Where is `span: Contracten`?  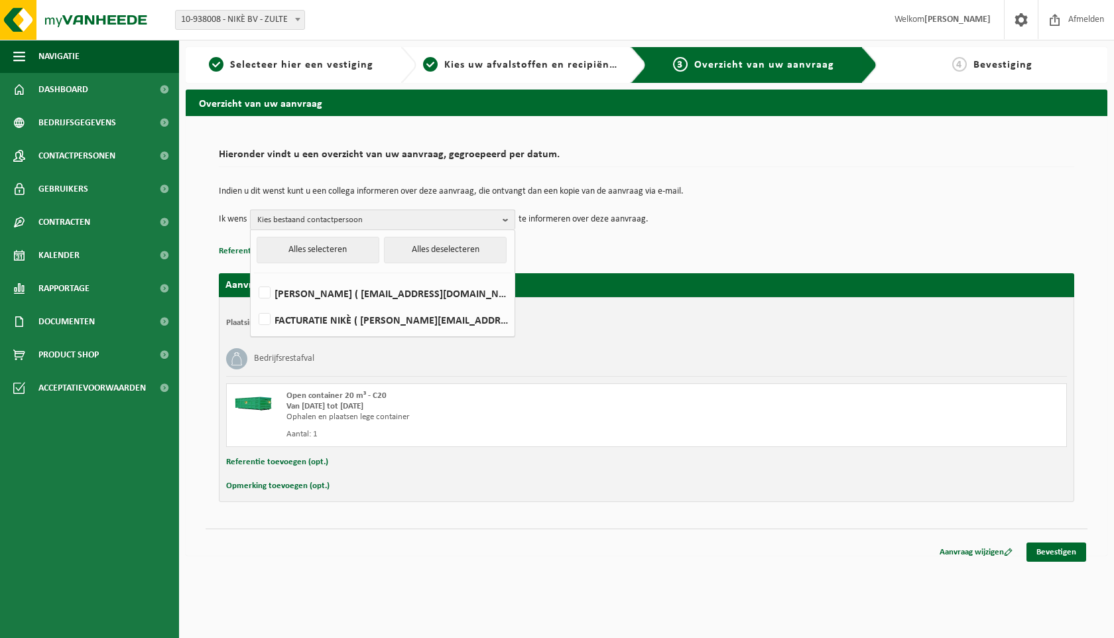 span: Contracten is located at coordinates (64, 222).